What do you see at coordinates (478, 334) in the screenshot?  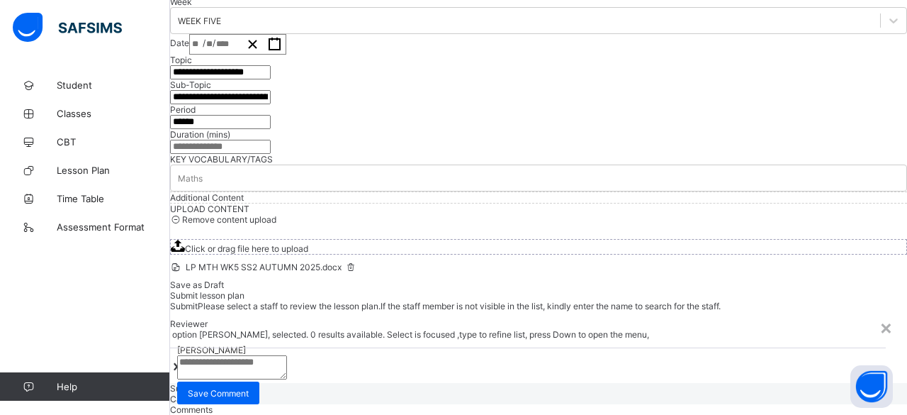 I see `span: 0 results available. Select is focused ,type to refine list, press Down to open the menu,` at bounding box center [478, 334].